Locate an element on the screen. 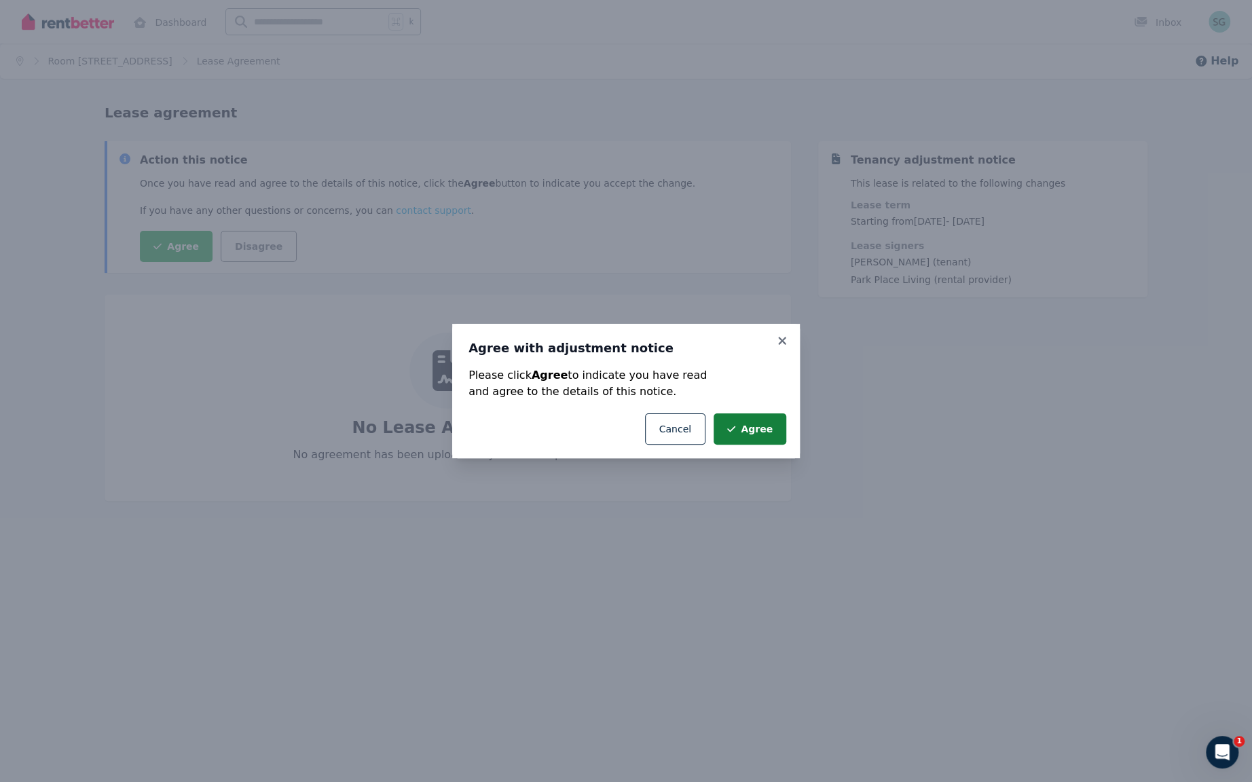 This screenshot has height=782, width=1252. button: Agree is located at coordinates (749, 429).